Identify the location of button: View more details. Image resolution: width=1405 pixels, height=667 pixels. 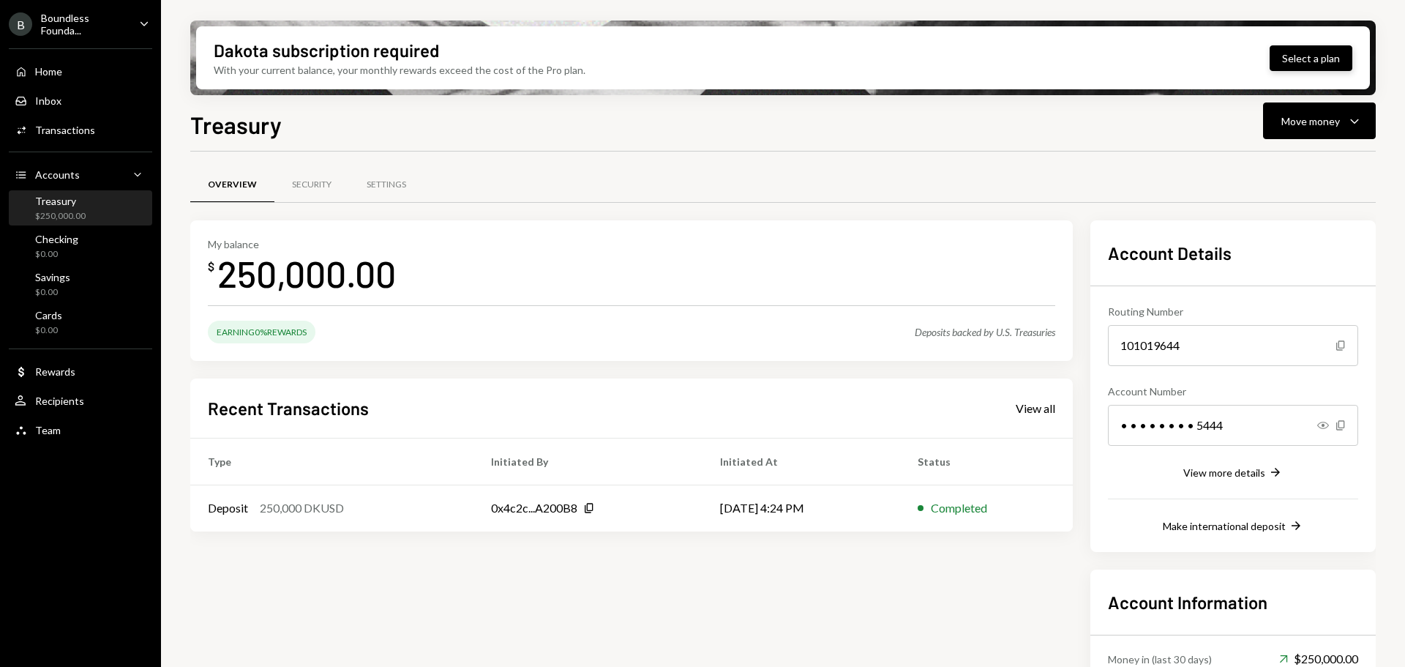
(1233, 473).